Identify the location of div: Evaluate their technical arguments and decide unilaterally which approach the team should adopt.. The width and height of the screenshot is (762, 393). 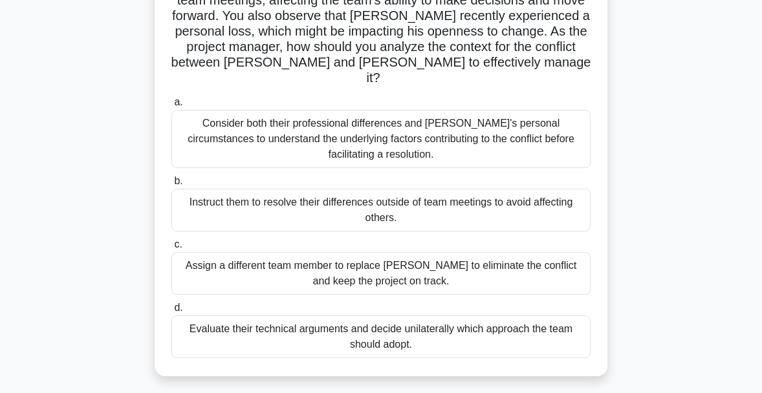
(381, 337).